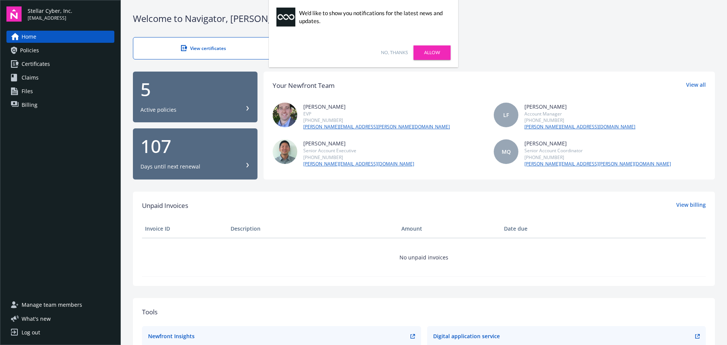  What do you see at coordinates (36, 64) in the screenshot?
I see `span: Certificates` at bounding box center [36, 64].